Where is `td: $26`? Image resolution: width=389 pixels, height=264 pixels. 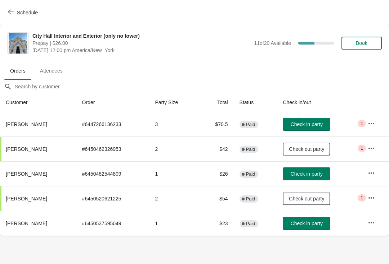
td: $26 is located at coordinates (216, 174).